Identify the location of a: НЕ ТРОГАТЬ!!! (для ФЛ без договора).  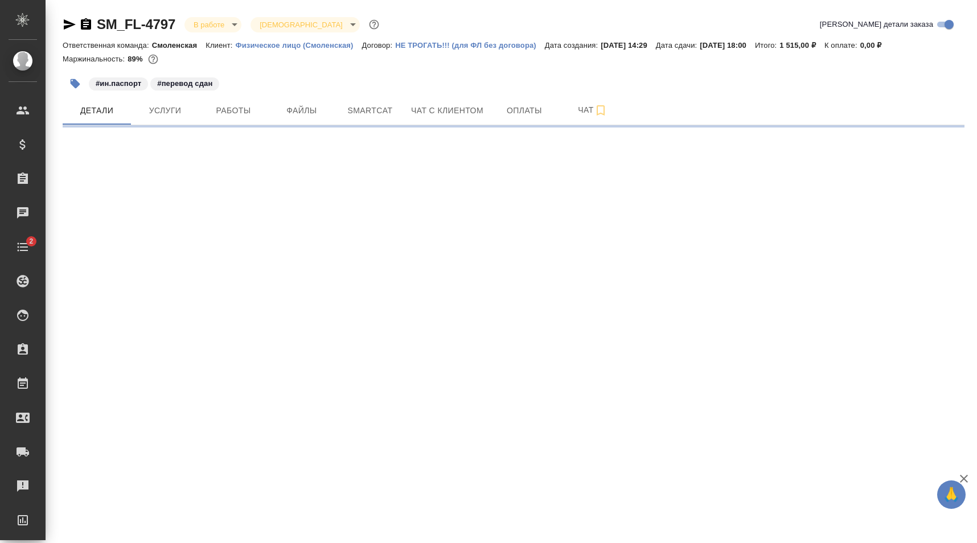
(470, 44).